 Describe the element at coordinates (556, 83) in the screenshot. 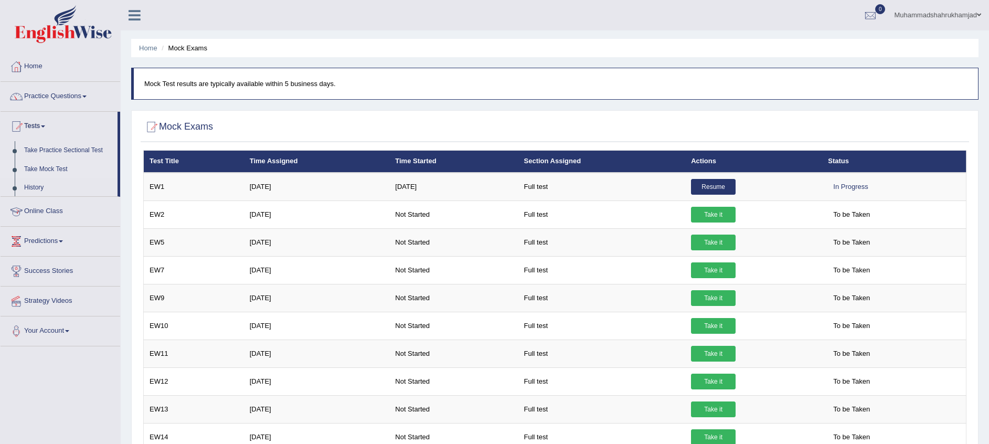

I see `p: Mock Test results are typically available within 5 business days.` at that location.